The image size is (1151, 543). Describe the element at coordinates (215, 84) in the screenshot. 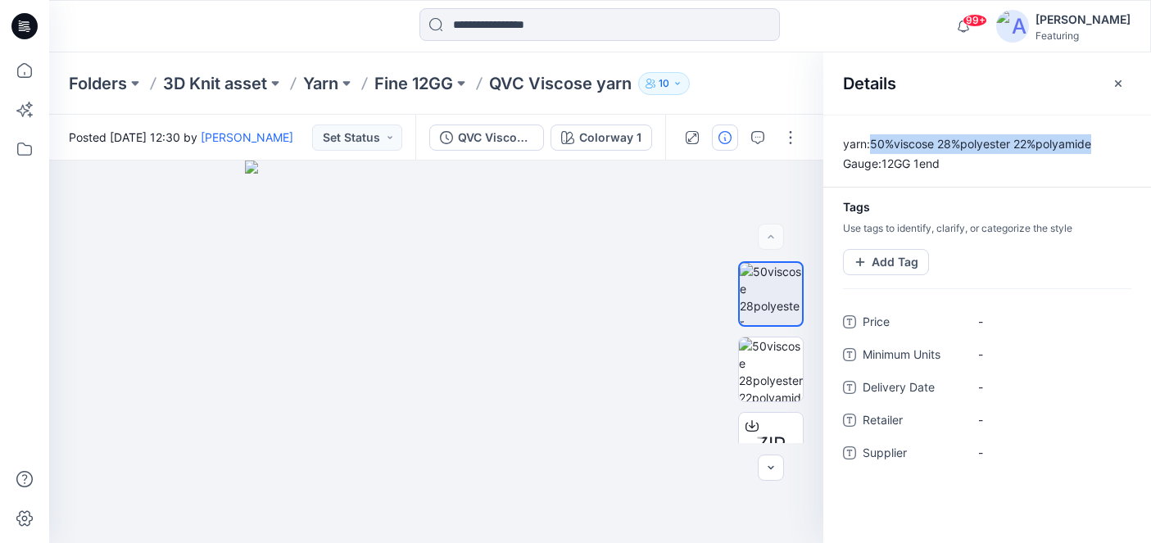

I see `a: 3D Knit asset` at that location.